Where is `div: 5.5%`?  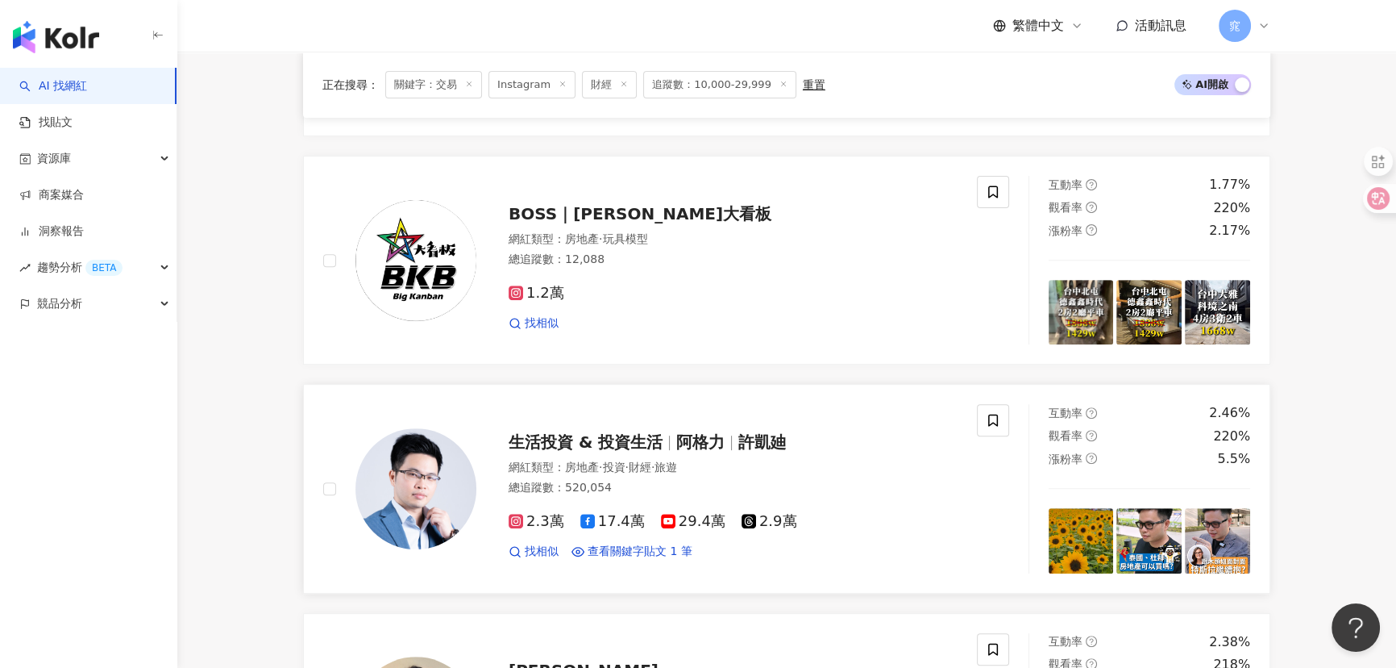
div: 5.5% is located at coordinates (1233, 459).